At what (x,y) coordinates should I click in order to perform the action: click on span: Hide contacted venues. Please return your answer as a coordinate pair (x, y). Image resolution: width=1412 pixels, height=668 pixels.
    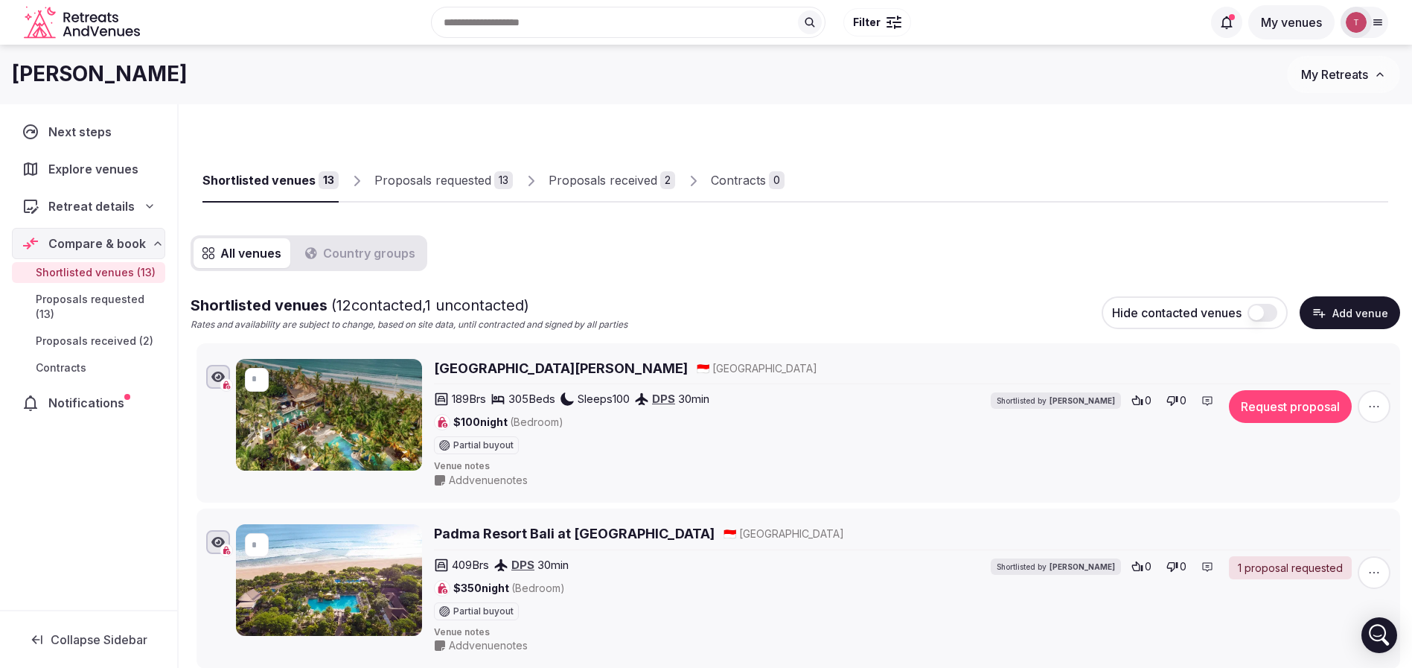
    Looking at the image, I should click on (1176, 313).